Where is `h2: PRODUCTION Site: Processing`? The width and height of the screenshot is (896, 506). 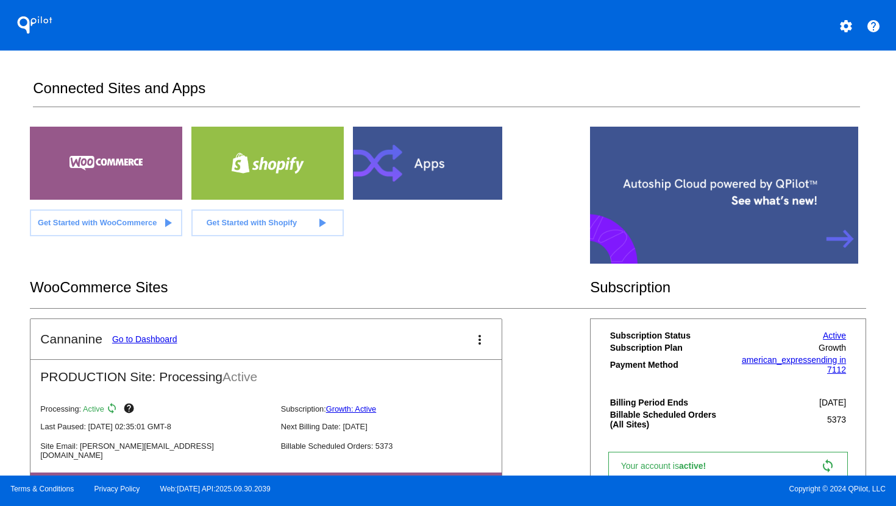
h2: PRODUCTION Site: Processing is located at coordinates (266, 372).